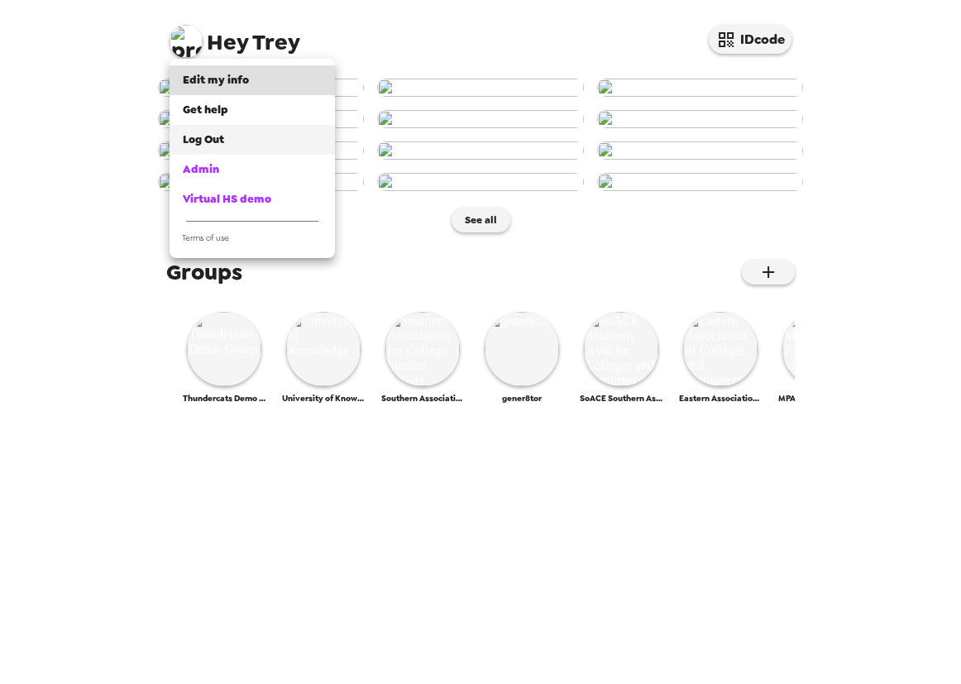  What do you see at coordinates (216, 79) in the screenshot?
I see `span: Edit my info` at bounding box center [216, 79].